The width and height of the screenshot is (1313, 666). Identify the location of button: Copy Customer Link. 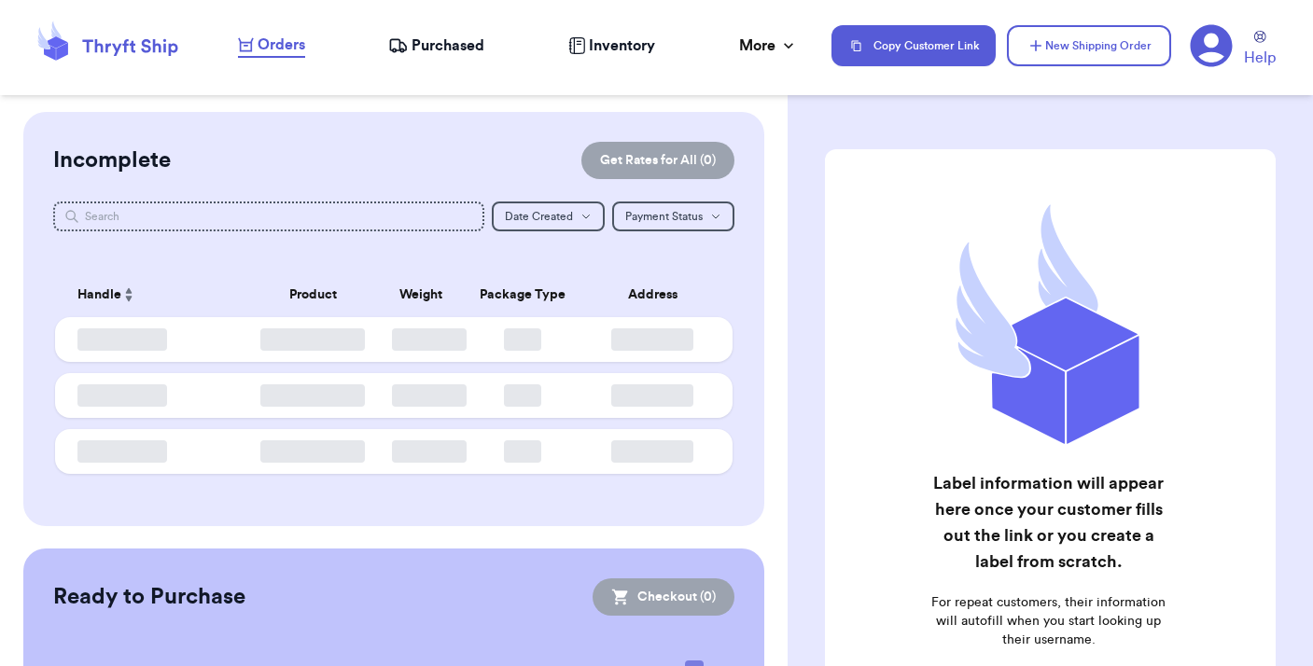
(913, 46).